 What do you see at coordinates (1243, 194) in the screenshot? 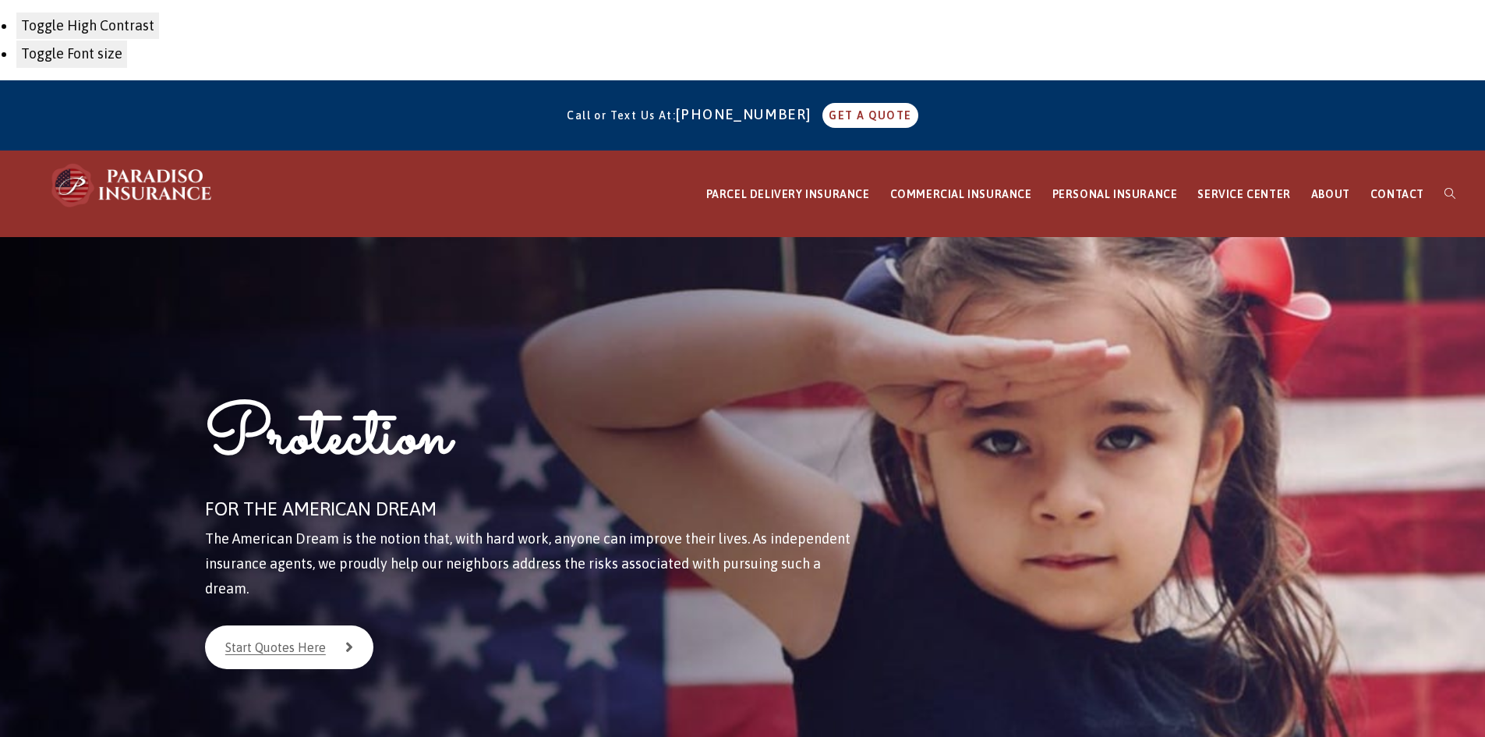
I see `span: SERVICE CENTER` at bounding box center [1243, 194].